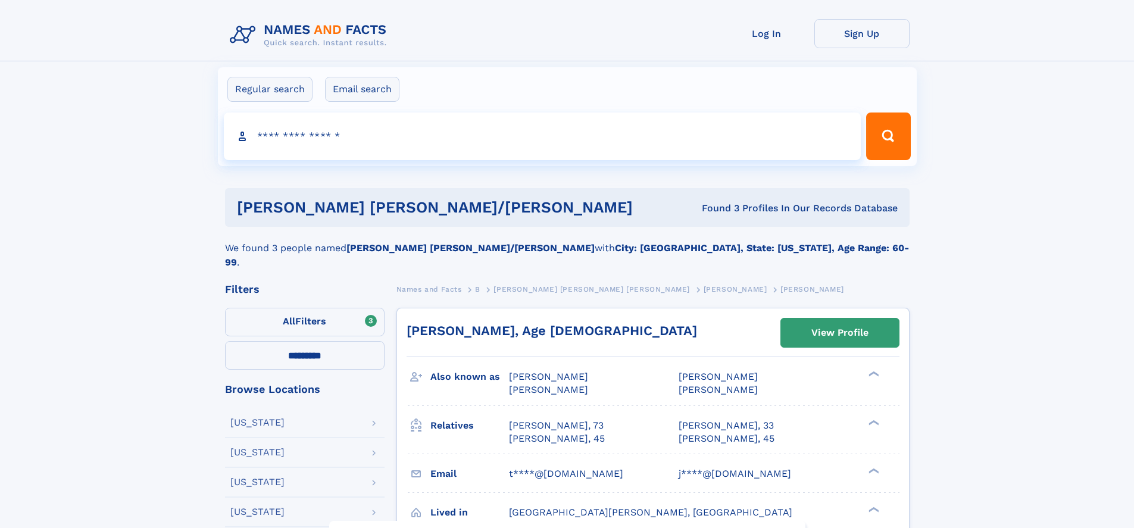 The height and width of the screenshot is (528, 1134). I want to click on div: Browse Locations, so click(305, 389).